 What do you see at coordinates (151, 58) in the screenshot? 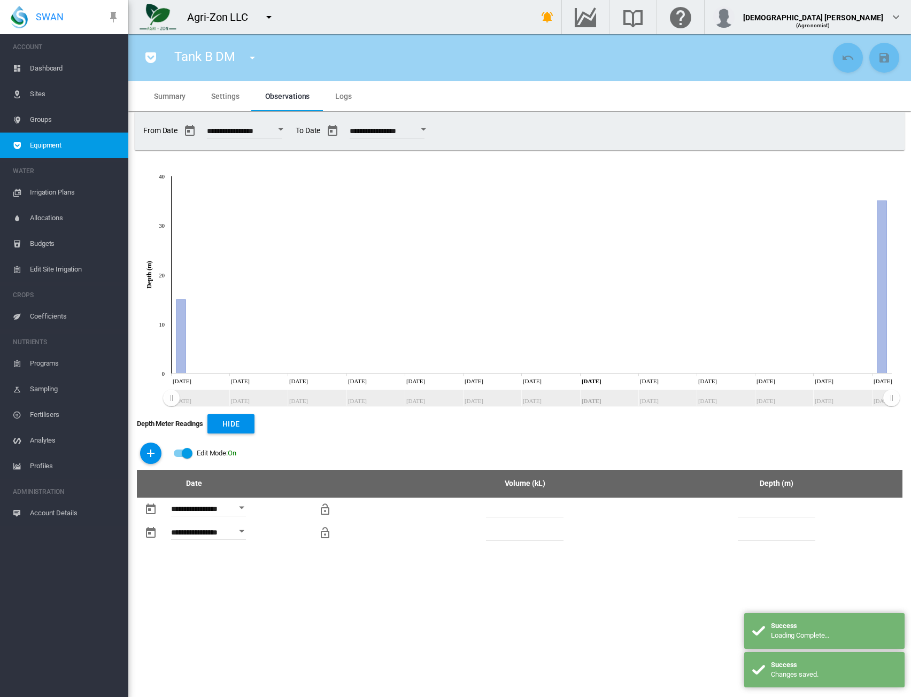
I see `md-icon: icon-pocket` at bounding box center [151, 58].